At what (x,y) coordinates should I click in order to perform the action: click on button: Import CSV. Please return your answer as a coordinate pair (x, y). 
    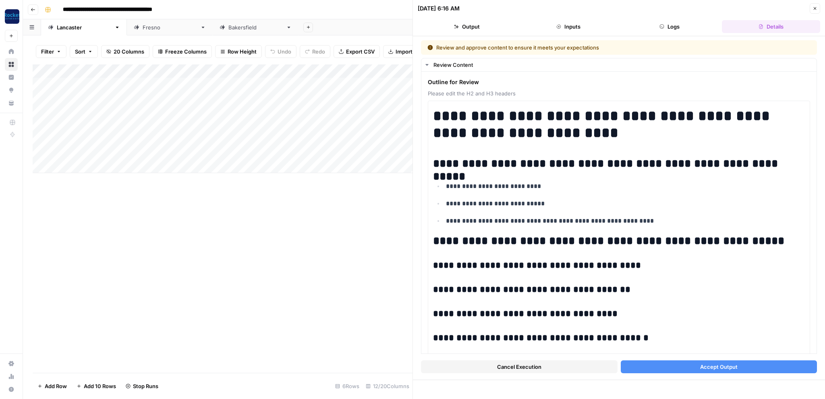
    Looking at the image, I should click on (407, 52).